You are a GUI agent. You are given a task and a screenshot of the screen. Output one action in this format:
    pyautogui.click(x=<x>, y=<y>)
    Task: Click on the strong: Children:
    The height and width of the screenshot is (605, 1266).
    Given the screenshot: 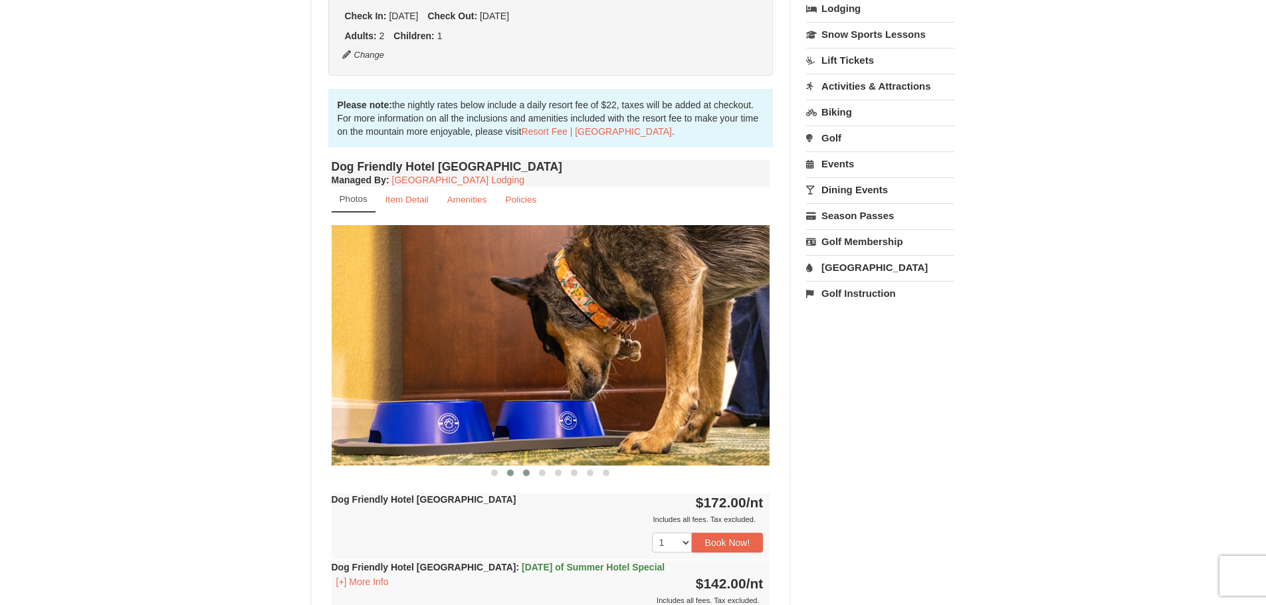 What is the action you would take?
    pyautogui.click(x=413, y=36)
    